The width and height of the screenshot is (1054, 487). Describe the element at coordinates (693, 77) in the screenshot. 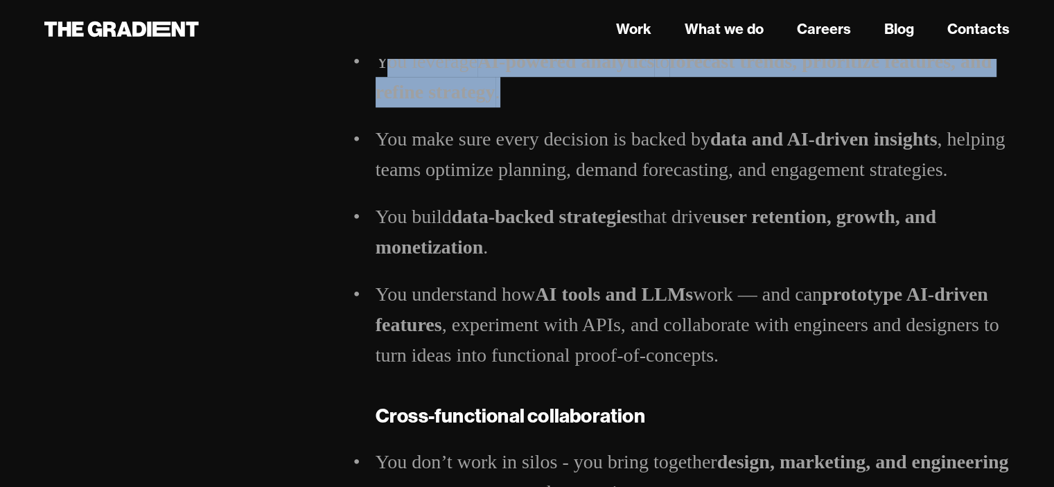

I see `li: You leverage to .` at that location.